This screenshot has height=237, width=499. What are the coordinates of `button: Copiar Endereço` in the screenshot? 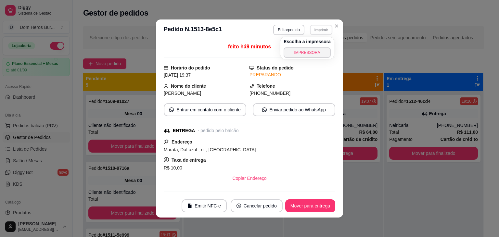 It's located at (249, 178).